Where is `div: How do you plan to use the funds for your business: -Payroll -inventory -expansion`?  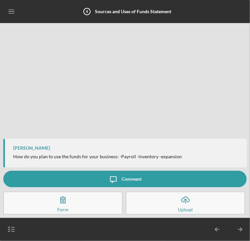
div: How do you plan to use the funds for your business: -Payroll -inventory -expansion is located at coordinates (97, 156).